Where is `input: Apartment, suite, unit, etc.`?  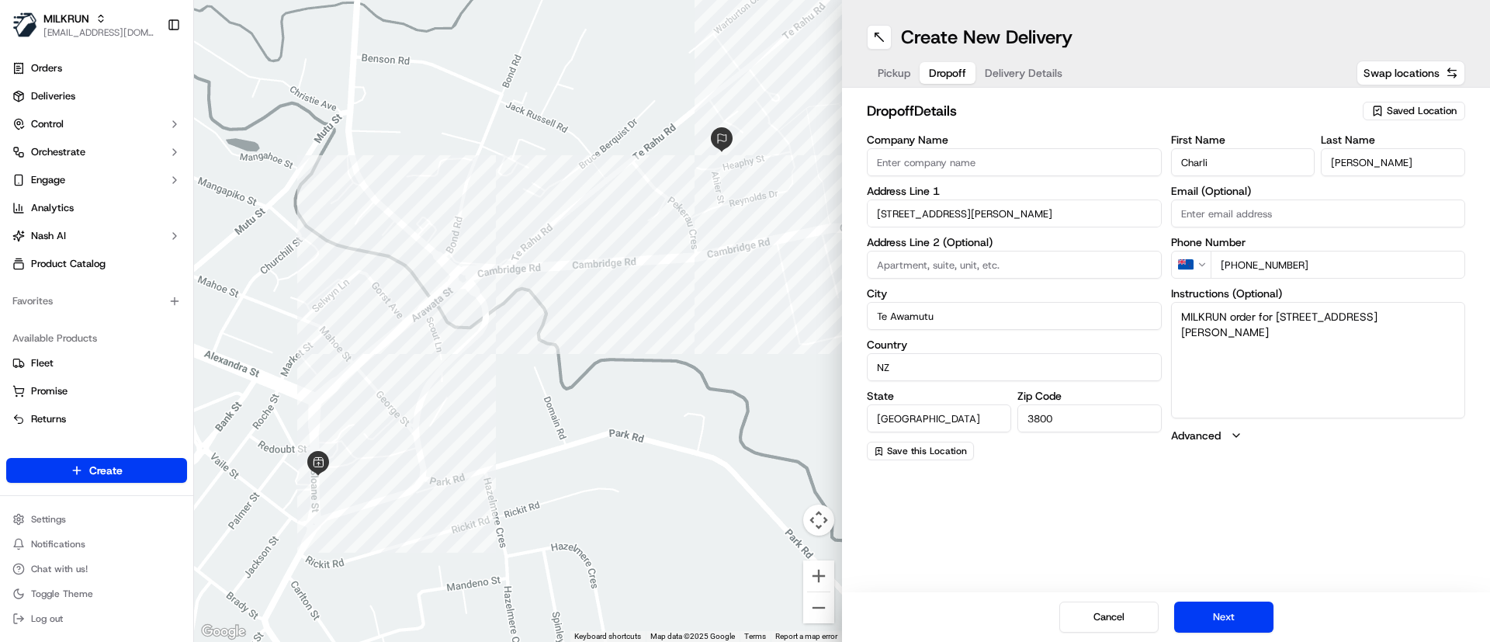 input: Apartment, suite, unit, etc. is located at coordinates (1015, 265).